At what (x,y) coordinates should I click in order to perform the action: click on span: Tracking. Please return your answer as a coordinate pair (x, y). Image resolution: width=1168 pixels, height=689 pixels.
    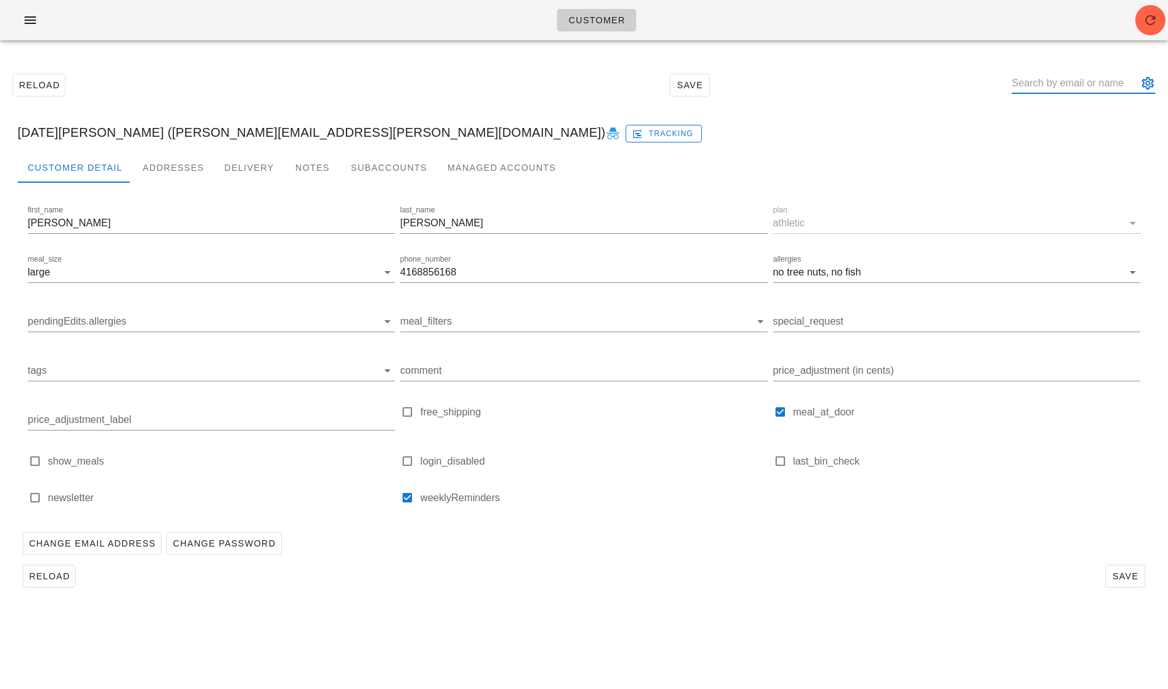
    Looking at the image, I should click on (664, 134).